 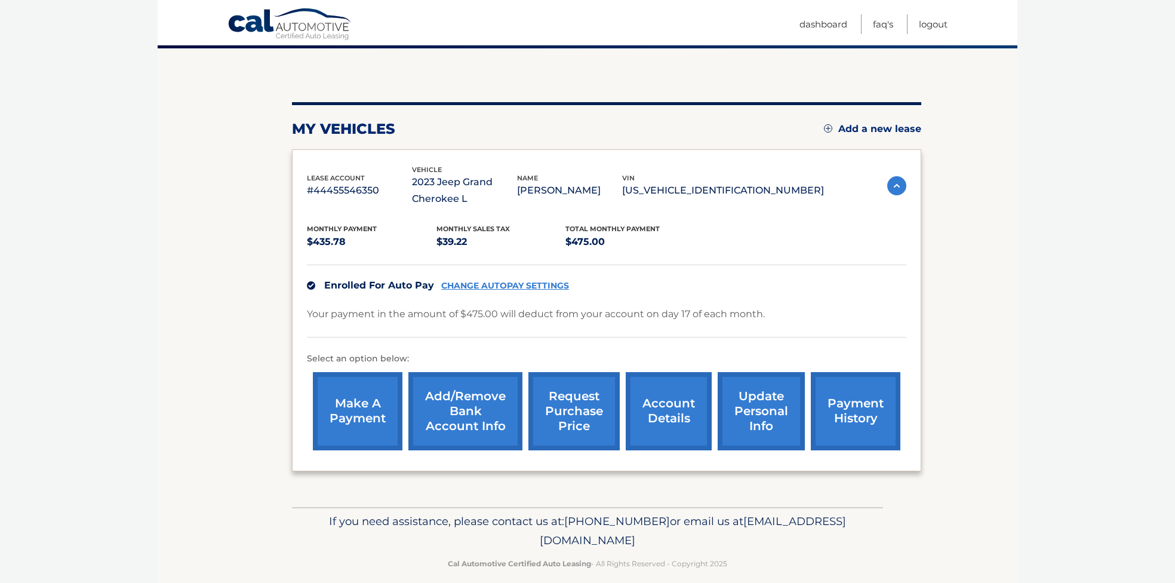 I want to click on span: Monthly Payment, so click(x=342, y=229).